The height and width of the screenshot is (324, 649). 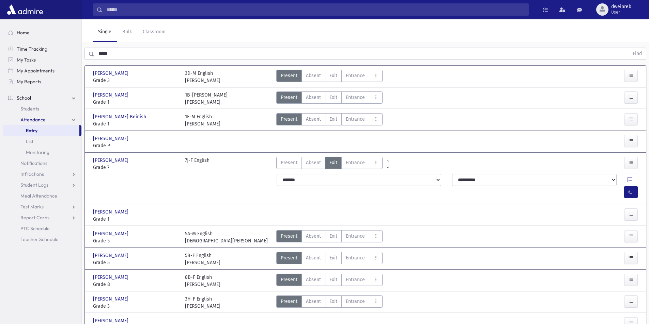 What do you see at coordinates (127, 32) in the screenshot?
I see `a: Bulk` at bounding box center [127, 32].